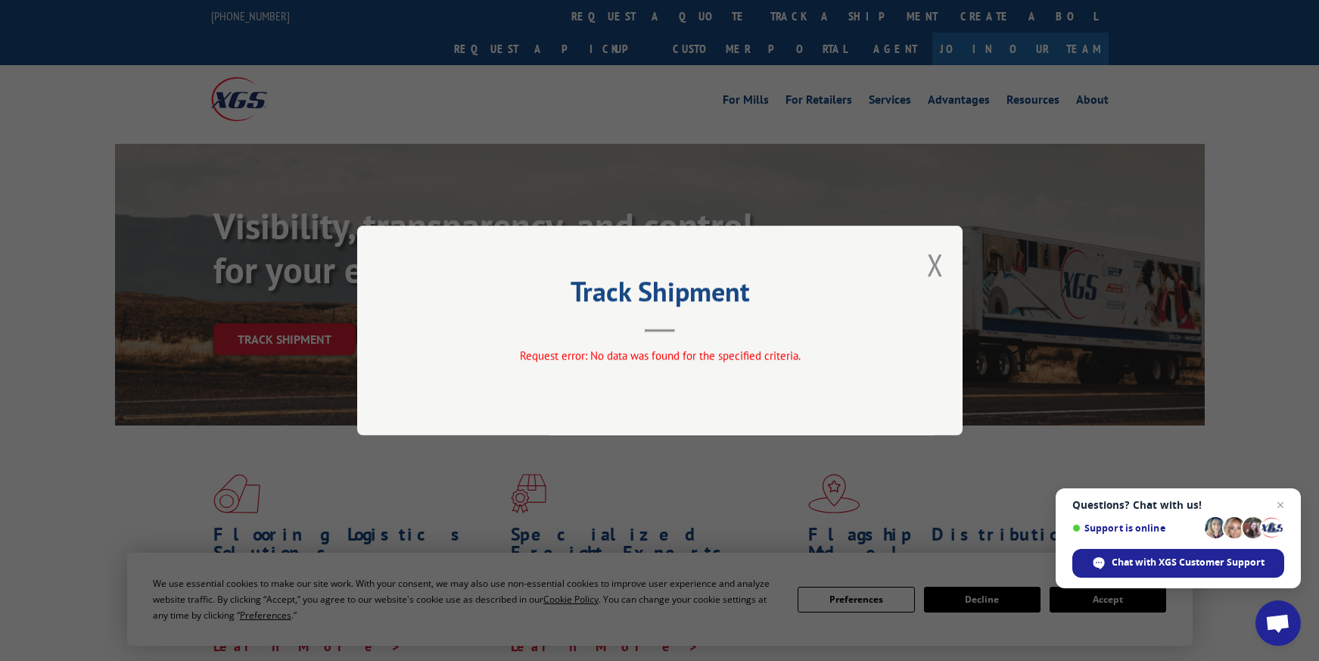  I want to click on div: Chat with XGS Customer Support, so click(1178, 563).